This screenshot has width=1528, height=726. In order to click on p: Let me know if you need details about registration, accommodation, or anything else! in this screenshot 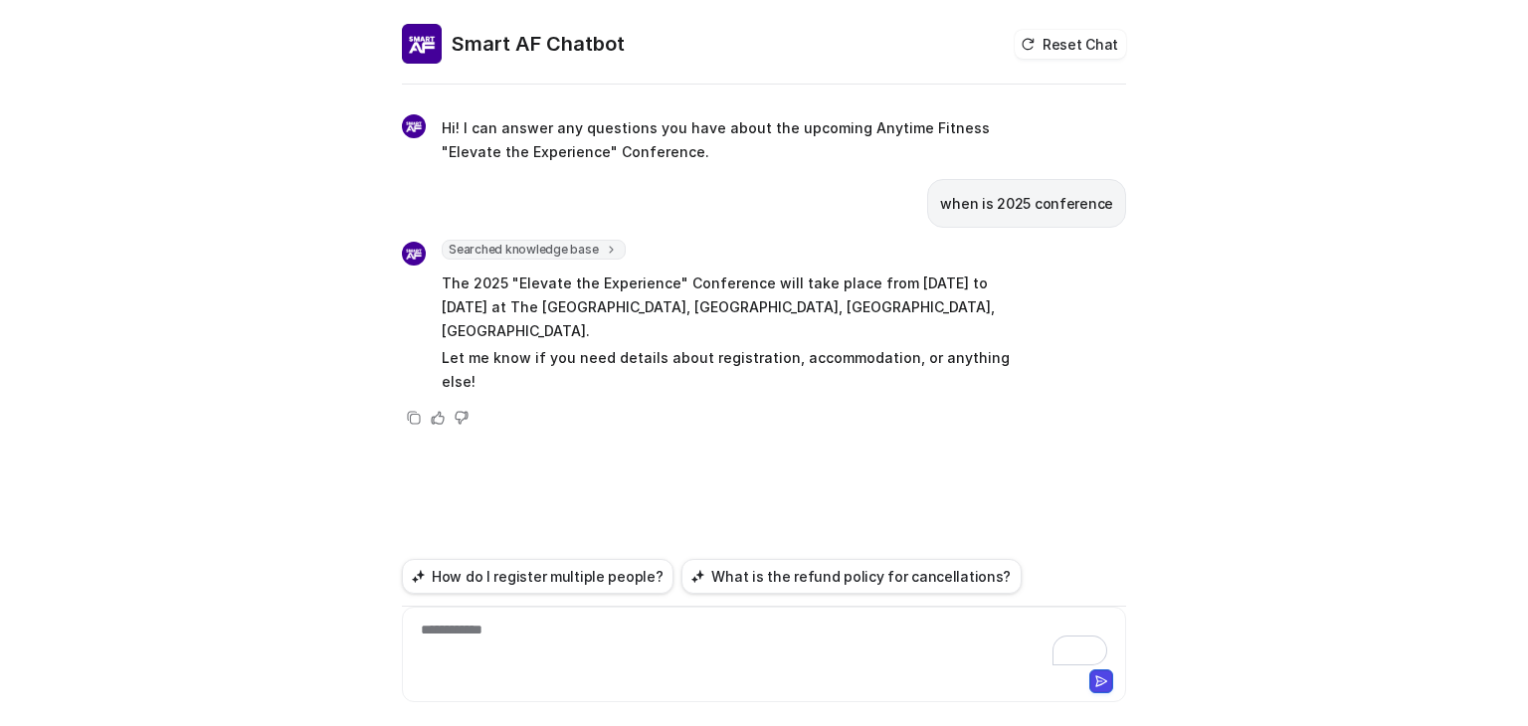, I will do `click(732, 370)`.